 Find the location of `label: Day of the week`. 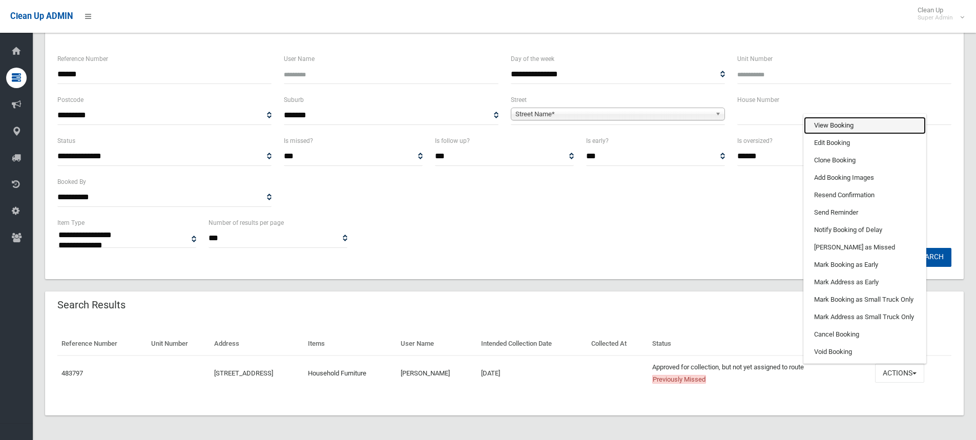

label: Day of the week is located at coordinates (532, 59).